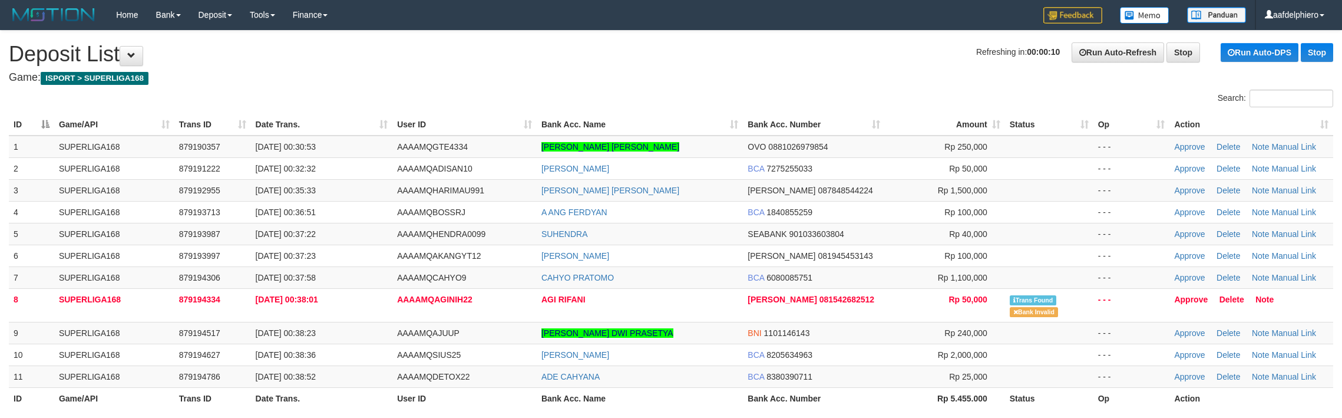  What do you see at coordinates (94, 78) in the screenshot?
I see `span: ISPORT > SUPERLIGA168` at bounding box center [94, 78].